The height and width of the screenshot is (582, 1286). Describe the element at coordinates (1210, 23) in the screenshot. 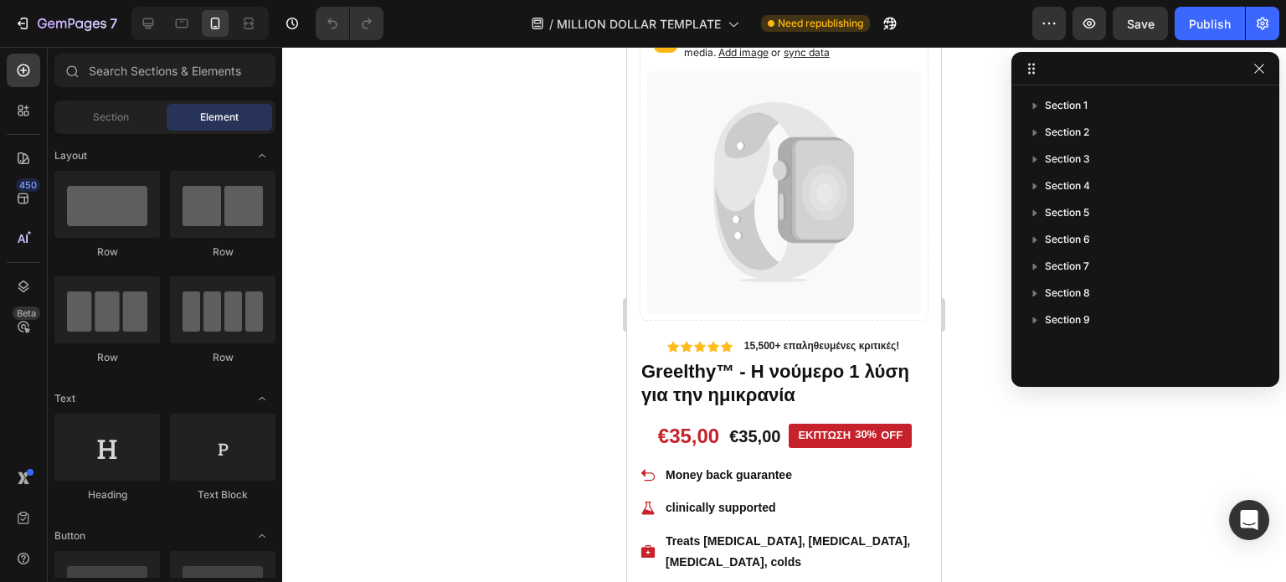

I see `button: Publish` at that location.